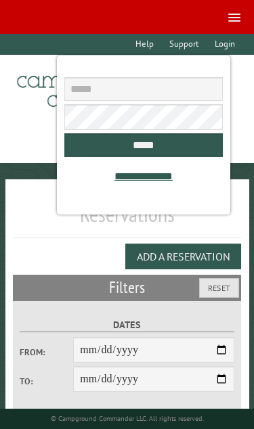 The width and height of the screenshot is (254, 429). Describe the element at coordinates (127, 219) in the screenshot. I see `h1: Reservations` at that location.